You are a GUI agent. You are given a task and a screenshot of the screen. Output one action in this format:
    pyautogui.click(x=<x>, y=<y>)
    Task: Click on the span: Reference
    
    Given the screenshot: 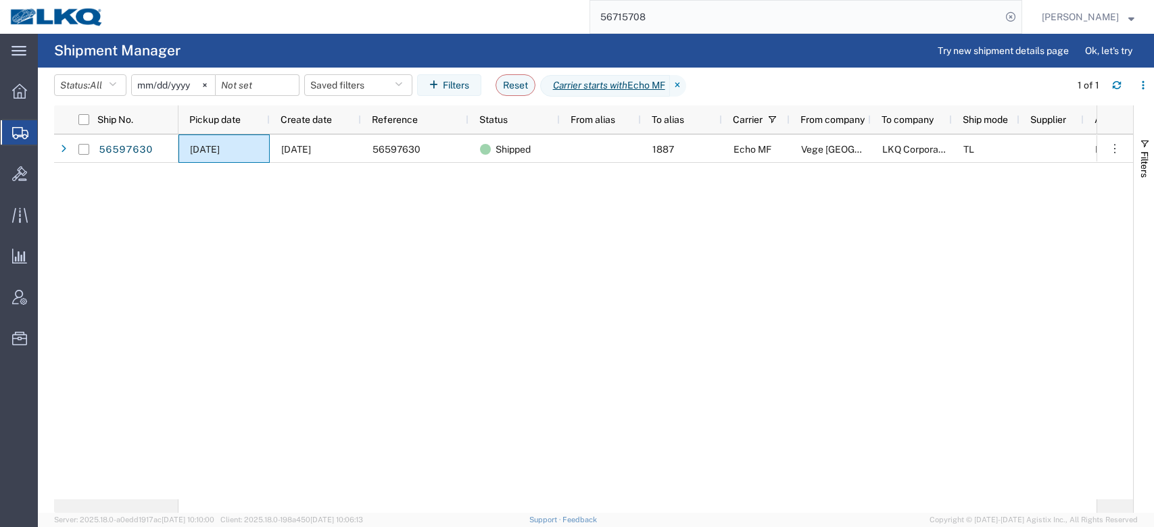 What is the action you would take?
    pyautogui.click(x=395, y=120)
    